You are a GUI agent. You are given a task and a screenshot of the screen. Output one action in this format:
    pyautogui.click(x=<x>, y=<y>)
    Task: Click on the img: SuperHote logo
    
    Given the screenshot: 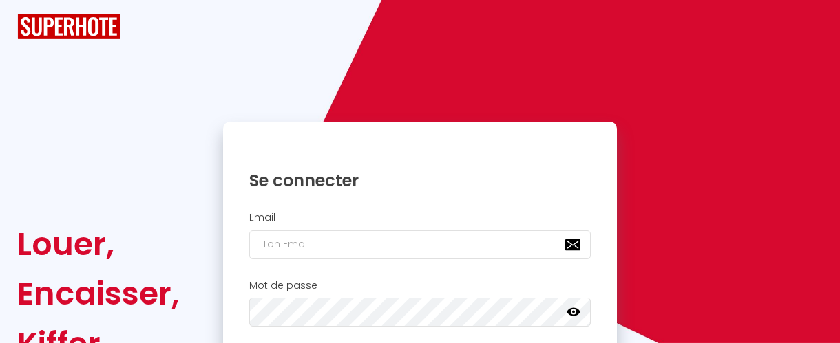 What is the action you would take?
    pyautogui.click(x=69, y=26)
    